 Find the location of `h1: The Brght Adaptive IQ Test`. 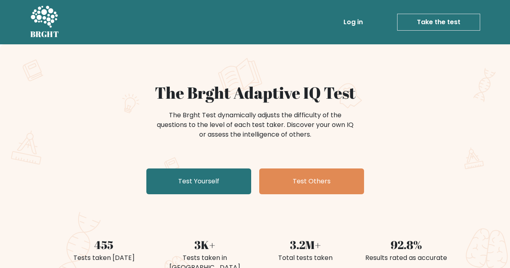

h1: The Brght Adaptive IQ Test is located at coordinates (255, 93).